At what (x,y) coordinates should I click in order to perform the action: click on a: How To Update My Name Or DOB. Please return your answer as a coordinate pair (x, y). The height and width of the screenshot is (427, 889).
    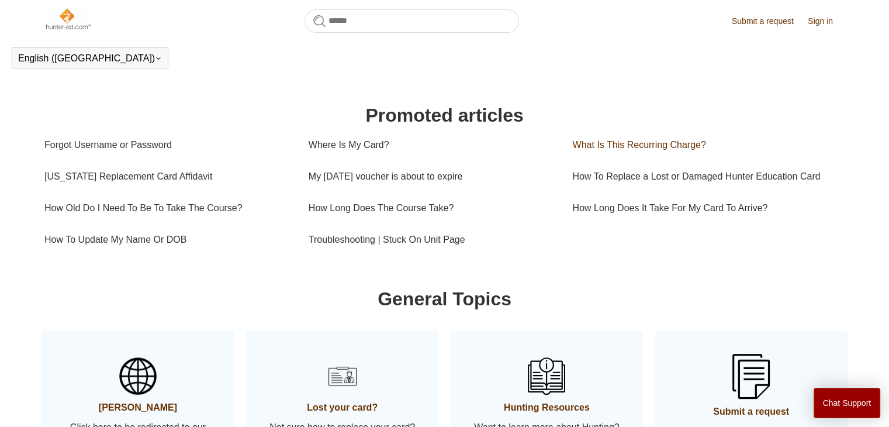
    Looking at the image, I should click on (168, 240).